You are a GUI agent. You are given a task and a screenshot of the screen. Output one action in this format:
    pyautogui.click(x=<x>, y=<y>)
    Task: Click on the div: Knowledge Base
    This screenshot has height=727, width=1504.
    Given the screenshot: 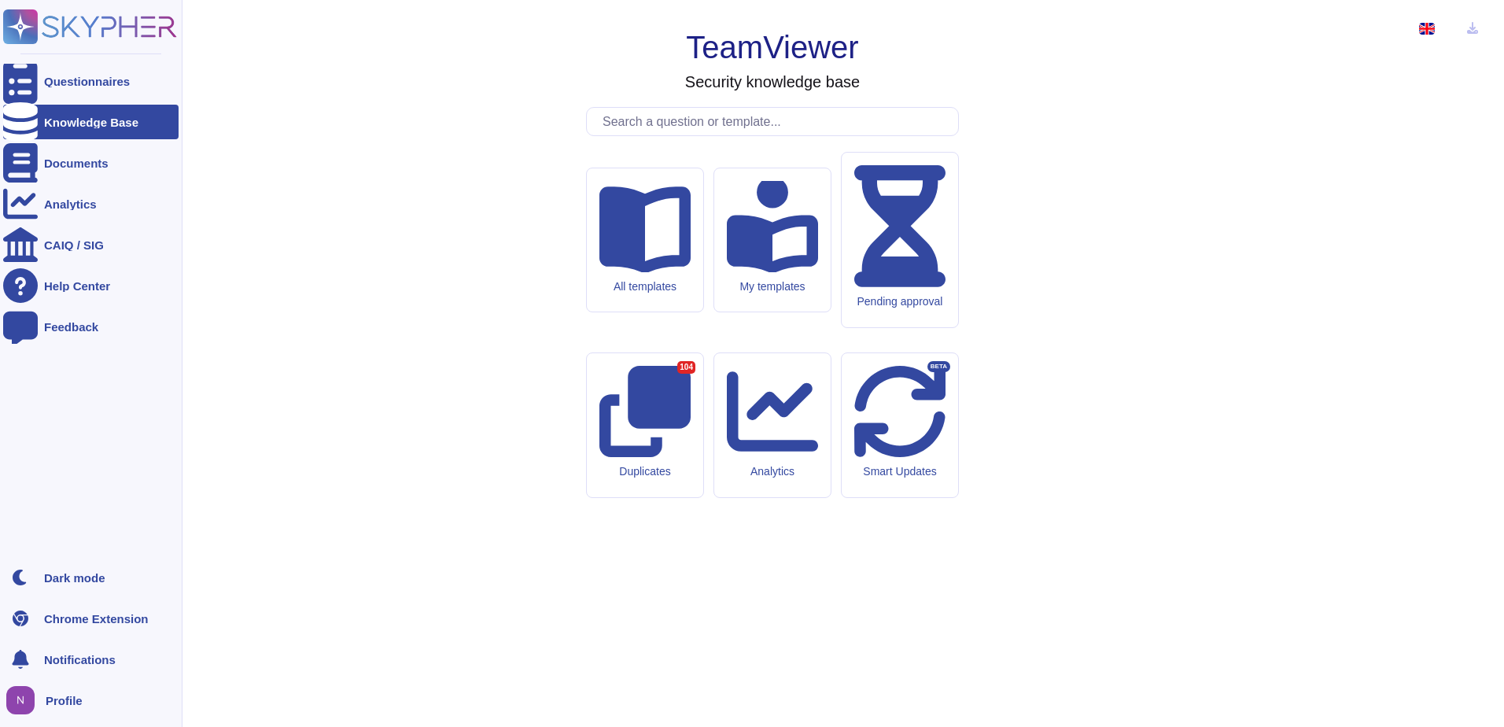 What is the action you would take?
    pyautogui.click(x=91, y=122)
    